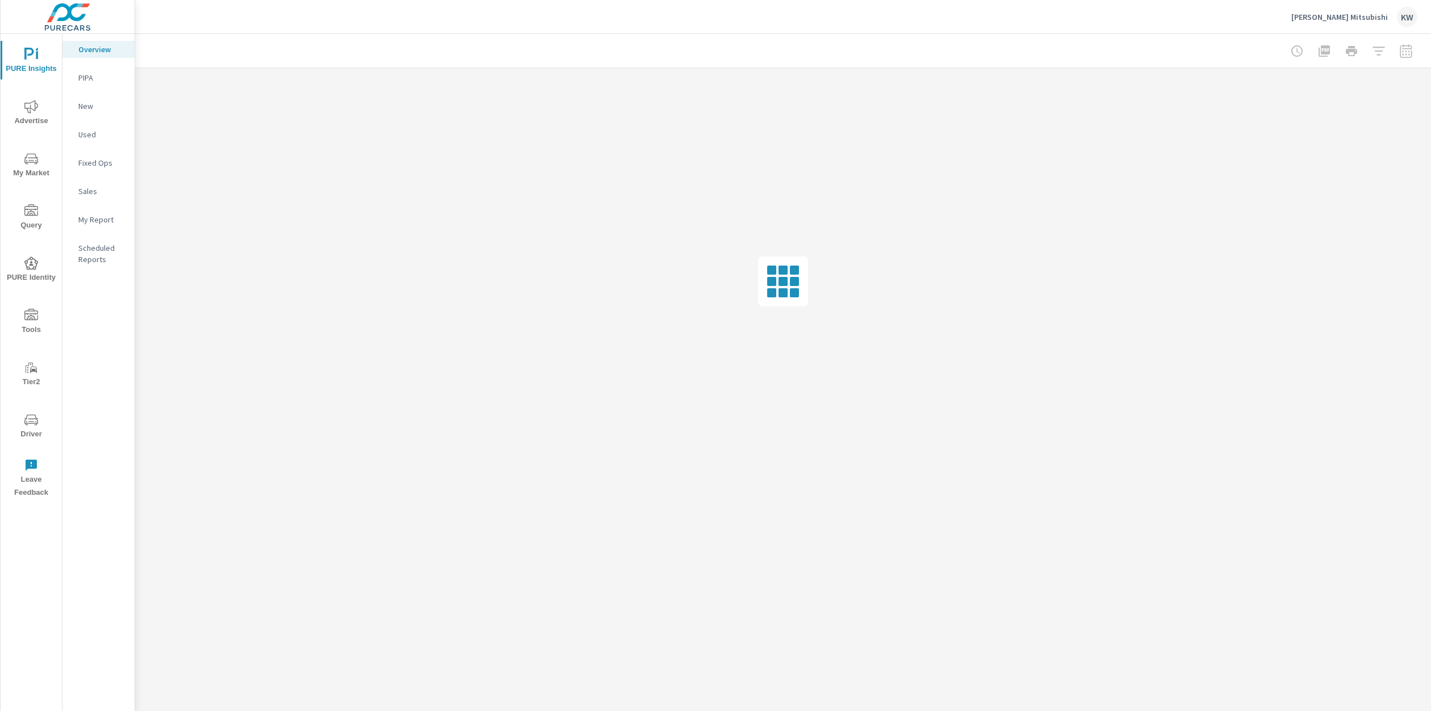  What do you see at coordinates (98, 254) in the screenshot?
I see `div: Scheduled Reports` at bounding box center [98, 254].